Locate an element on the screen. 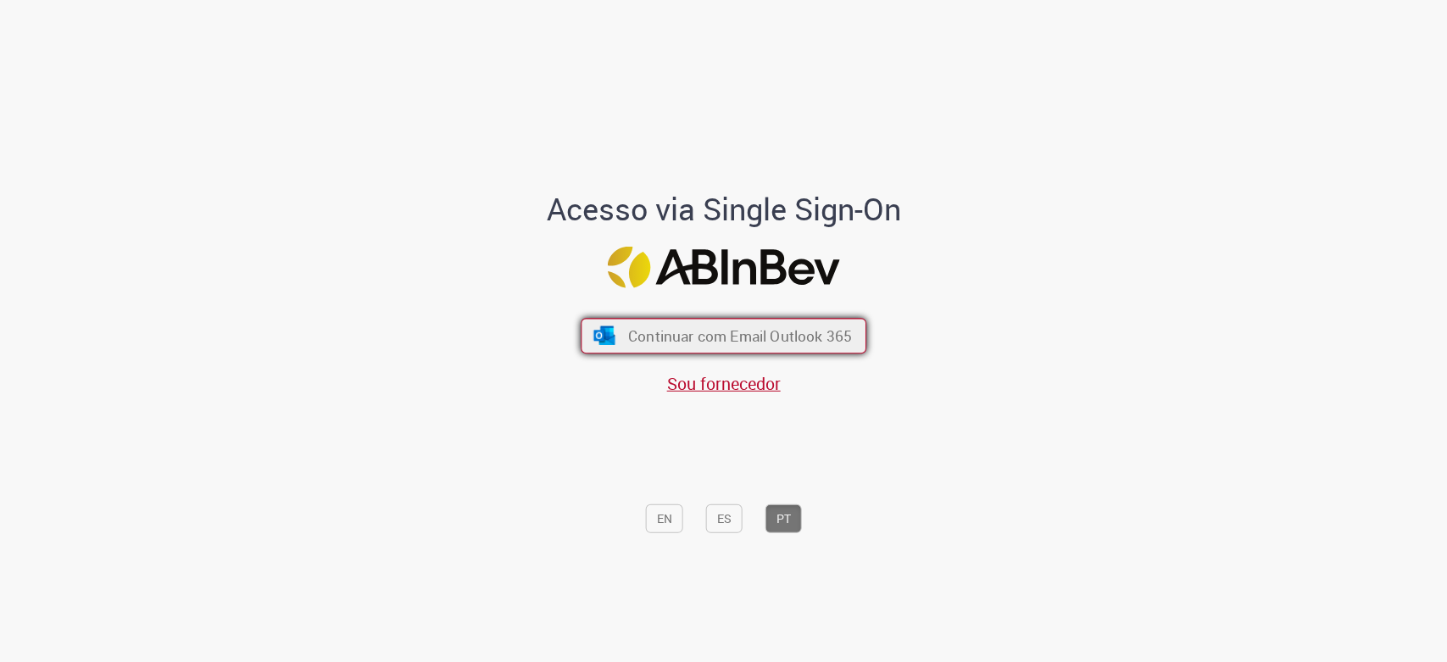  h1: Acesso via Single Sign-On is located at coordinates (723, 209).